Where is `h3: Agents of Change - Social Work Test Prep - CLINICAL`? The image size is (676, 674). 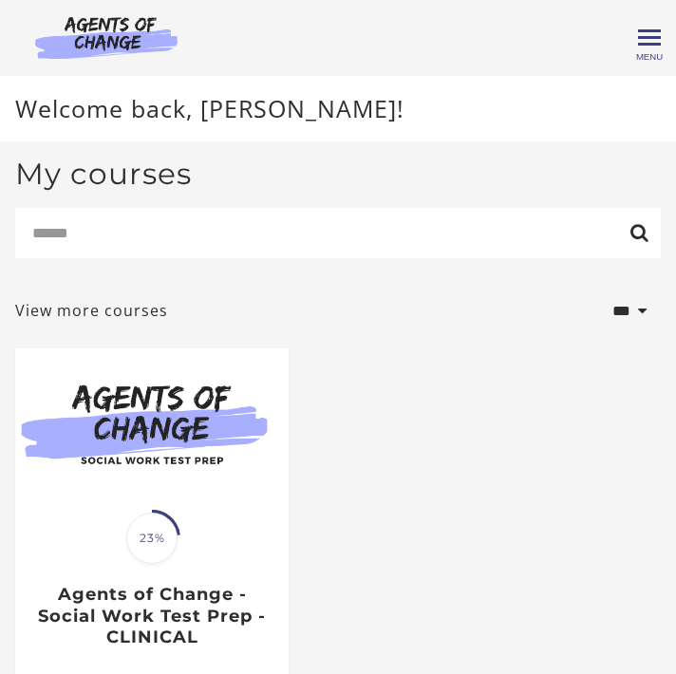 h3: Agents of Change - Social Work Test Prep - CLINICAL is located at coordinates (152, 616).